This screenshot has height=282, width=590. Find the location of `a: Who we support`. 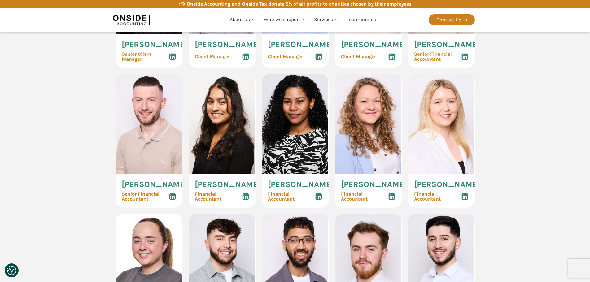

a: Who we support is located at coordinates (285, 20).